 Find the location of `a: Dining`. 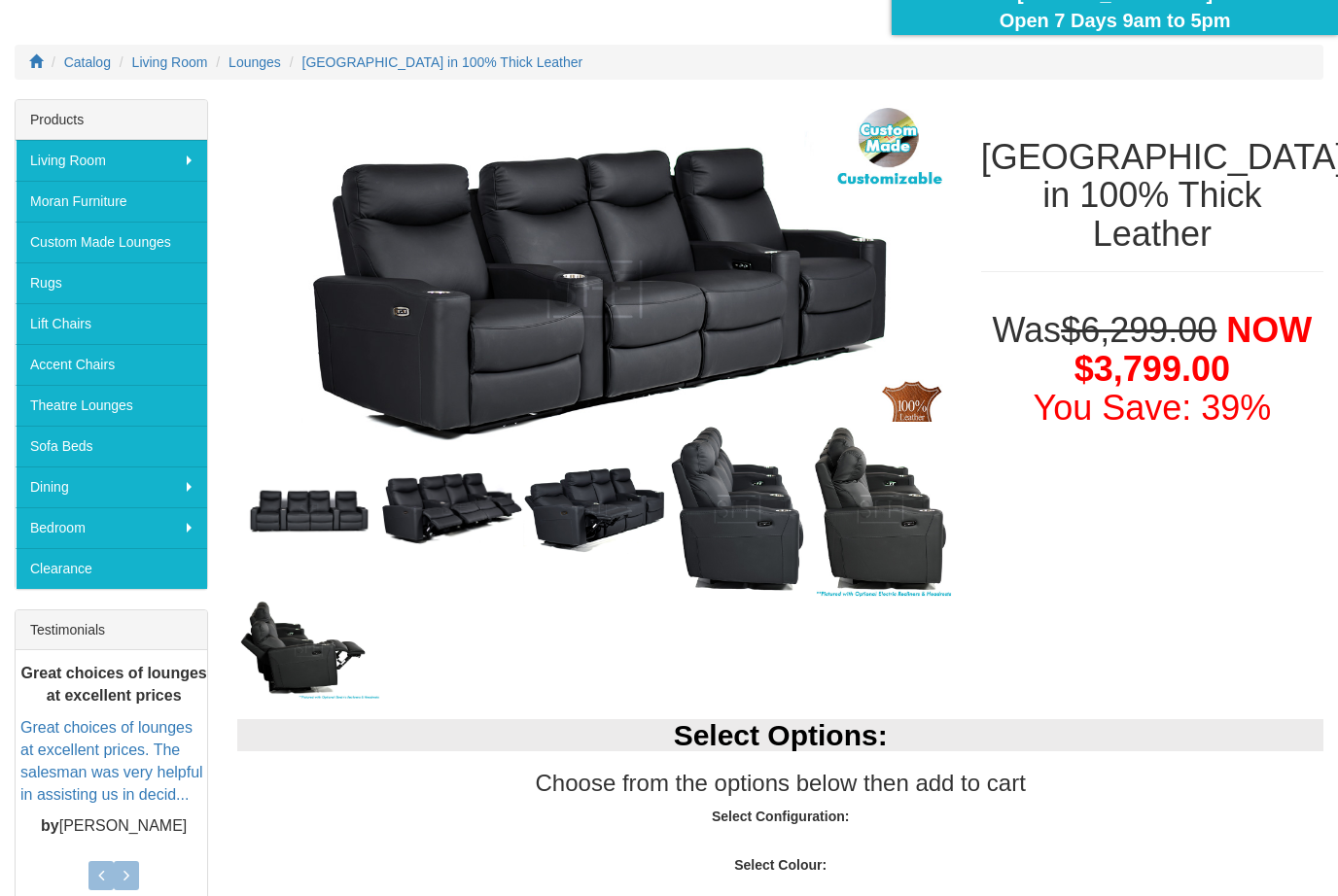

a: Dining is located at coordinates (111, 487).